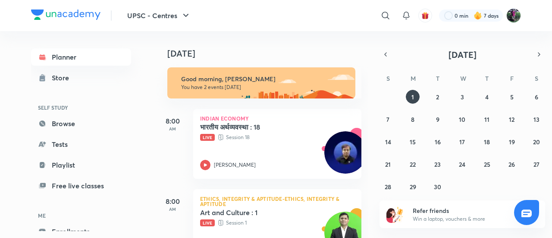 Image resolution: width=552 pixels, height=238 pixels. Describe the element at coordinates (253, 212) in the screenshot. I see `h5: Art and Culture : 1` at that location.